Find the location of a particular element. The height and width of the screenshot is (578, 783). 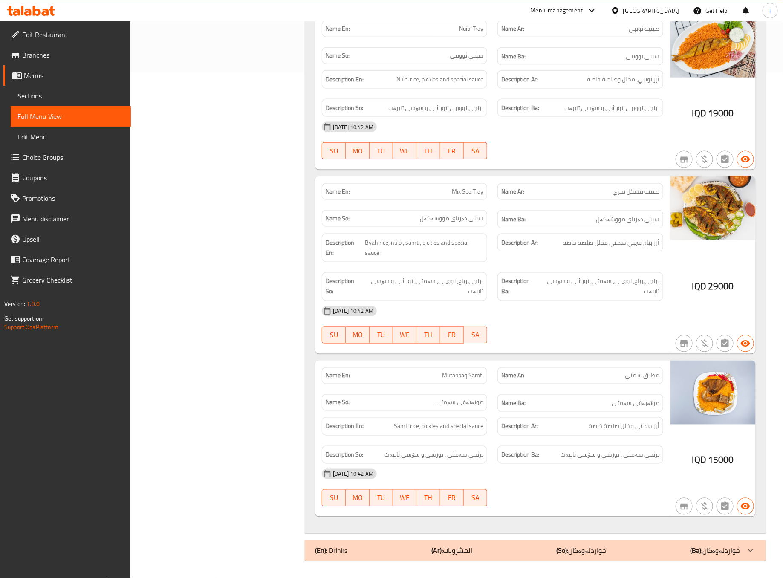

b: (So): is located at coordinates (562, 551).